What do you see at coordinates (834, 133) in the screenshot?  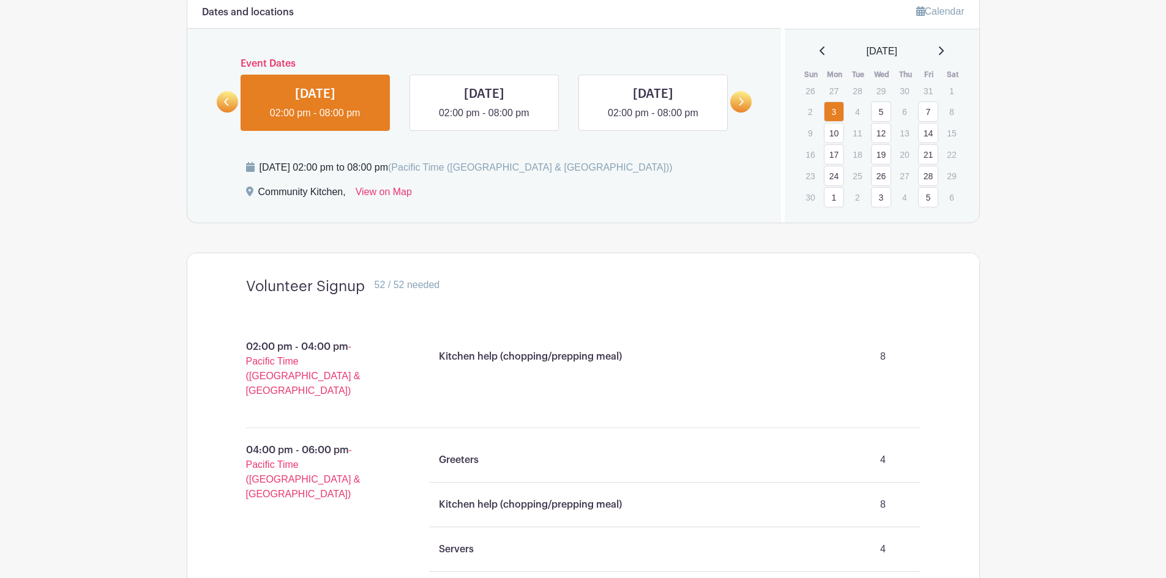 I see `a: 10` at bounding box center [834, 133].